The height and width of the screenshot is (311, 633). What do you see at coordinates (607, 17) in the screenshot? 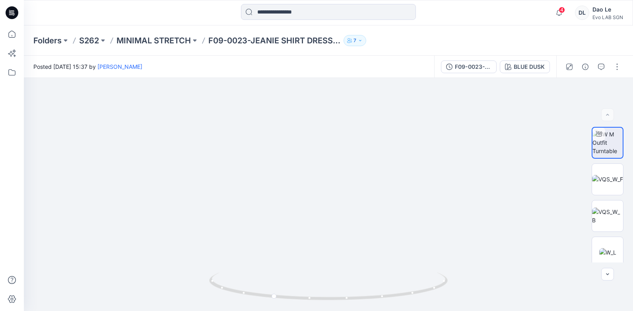
I see `div: Evo LAB SGN` at bounding box center [607, 17].